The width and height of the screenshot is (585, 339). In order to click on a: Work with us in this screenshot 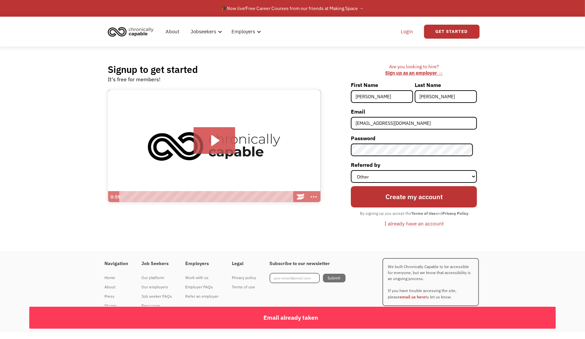, I will do `click(202, 278)`.